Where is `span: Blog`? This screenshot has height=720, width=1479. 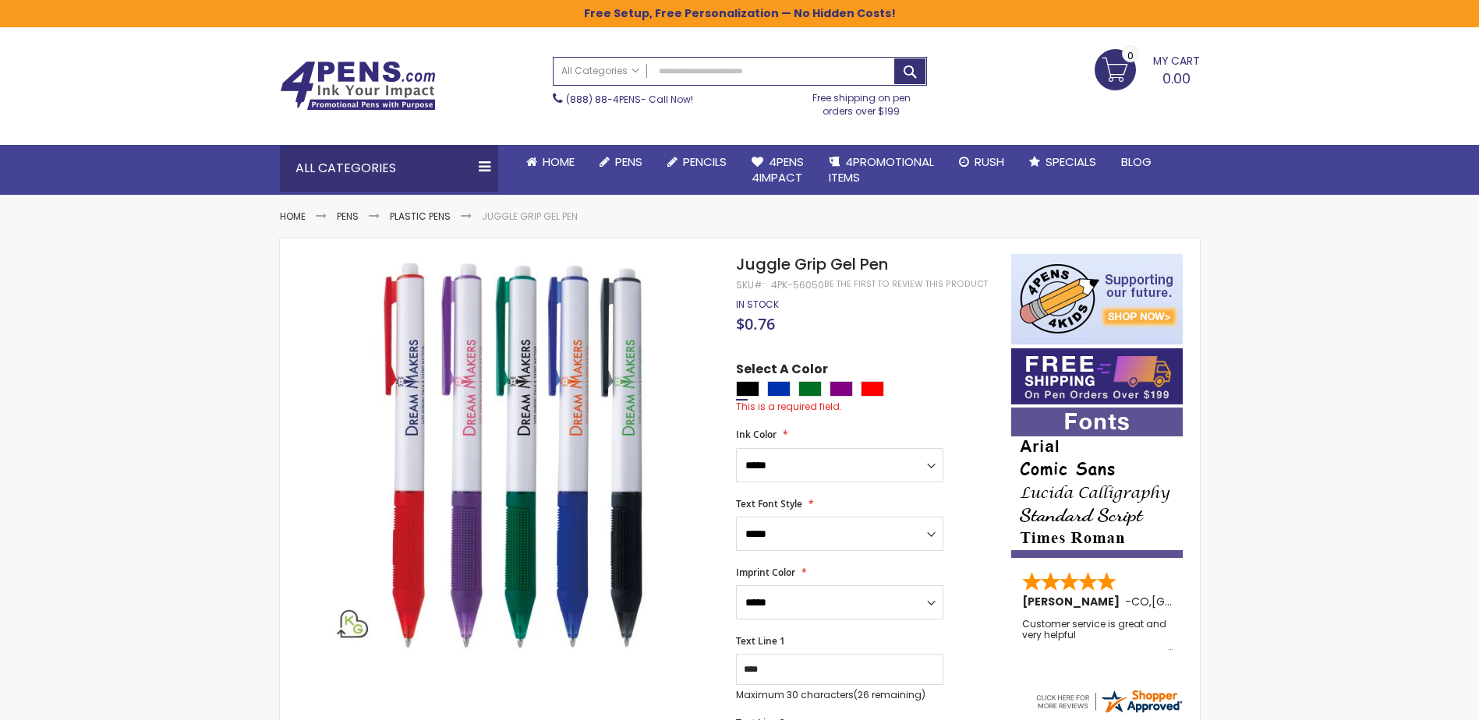 span: Blog is located at coordinates (1136, 161).